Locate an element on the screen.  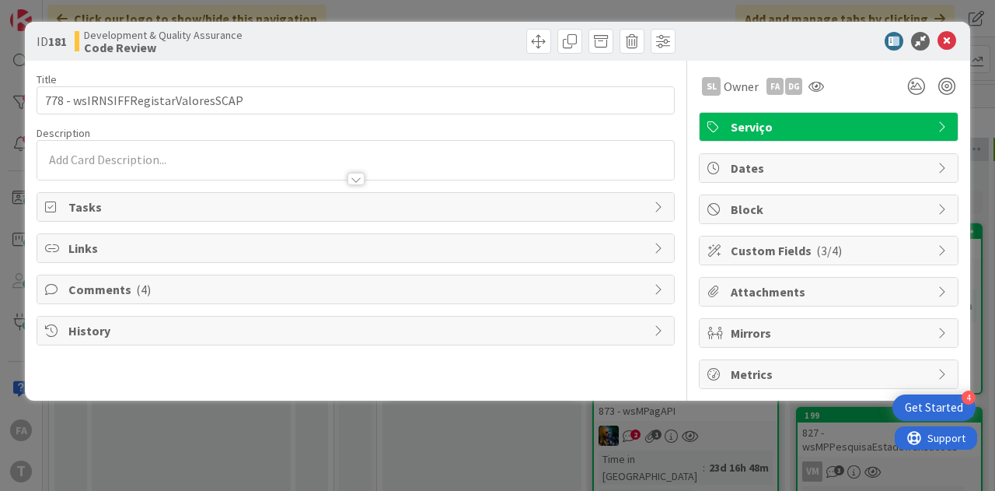
b: 181 is located at coordinates (58, 41).